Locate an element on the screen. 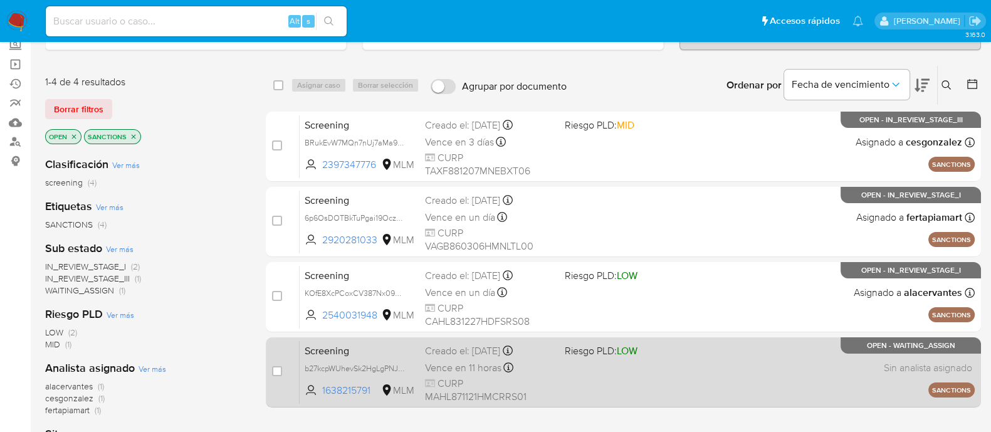 This screenshot has width=991, height=432. p: anamaria.arriagasanchez@mercadolibre.com.mx is located at coordinates (928, 21).